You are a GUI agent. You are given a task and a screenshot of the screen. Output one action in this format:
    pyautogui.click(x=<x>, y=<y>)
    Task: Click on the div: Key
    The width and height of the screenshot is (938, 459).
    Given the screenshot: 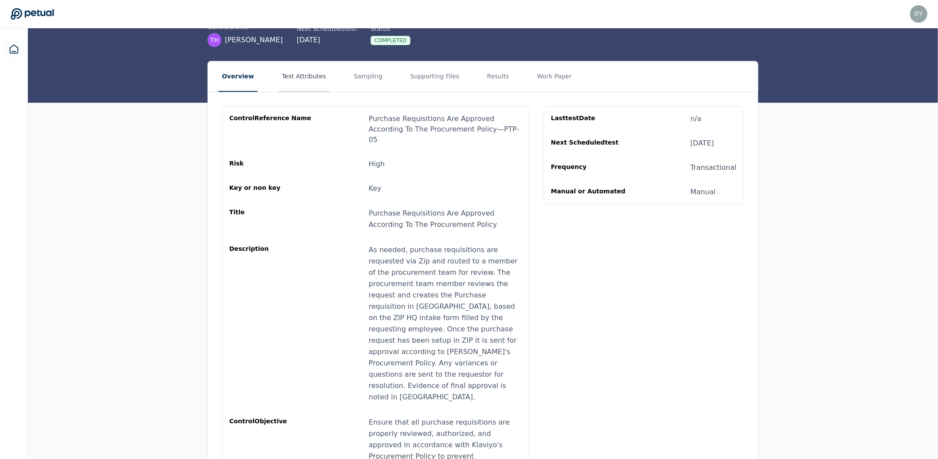 What is the action you would take?
    pyautogui.click(x=375, y=189)
    